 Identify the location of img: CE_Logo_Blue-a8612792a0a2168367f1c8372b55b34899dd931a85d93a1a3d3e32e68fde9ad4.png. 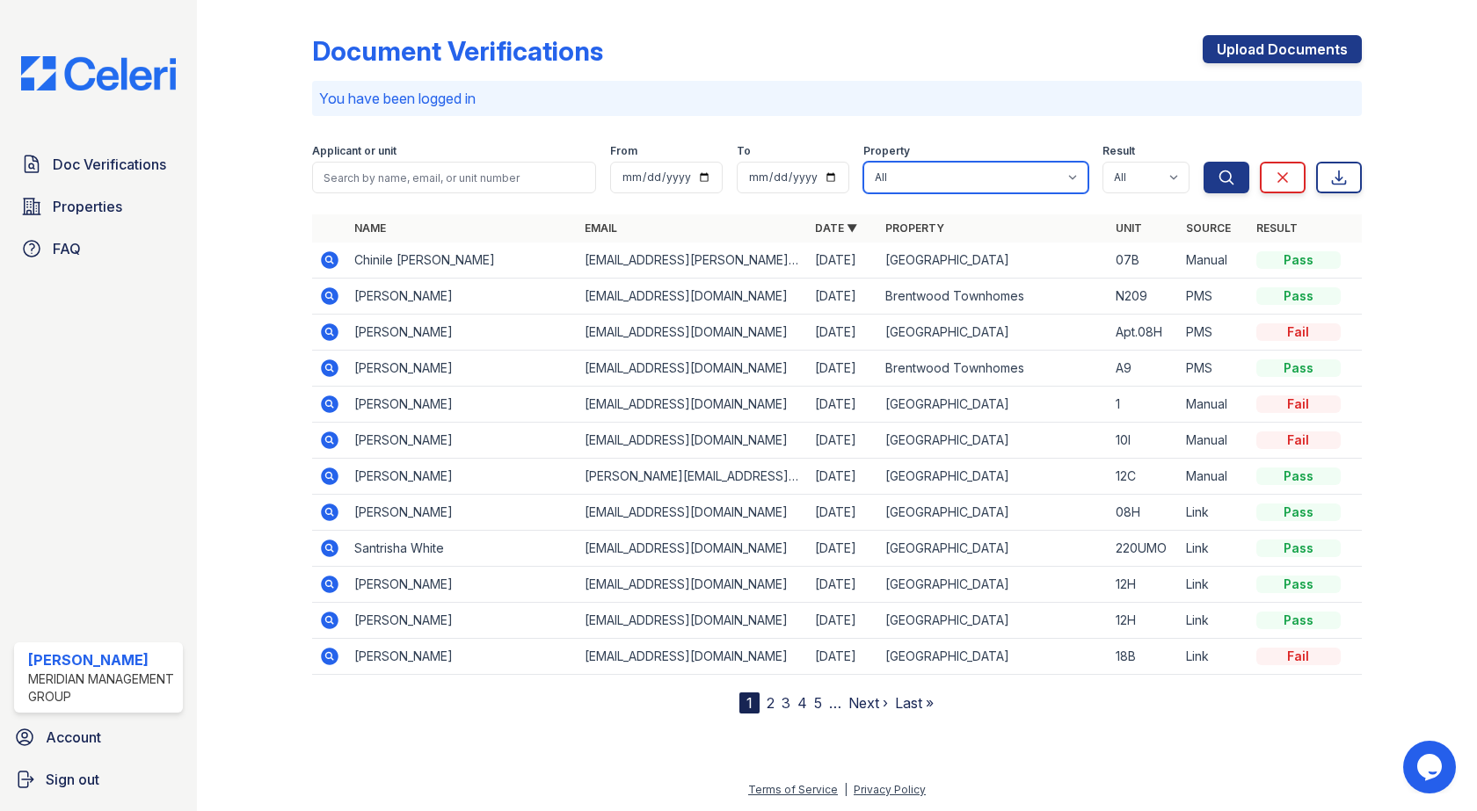
(98, 73).